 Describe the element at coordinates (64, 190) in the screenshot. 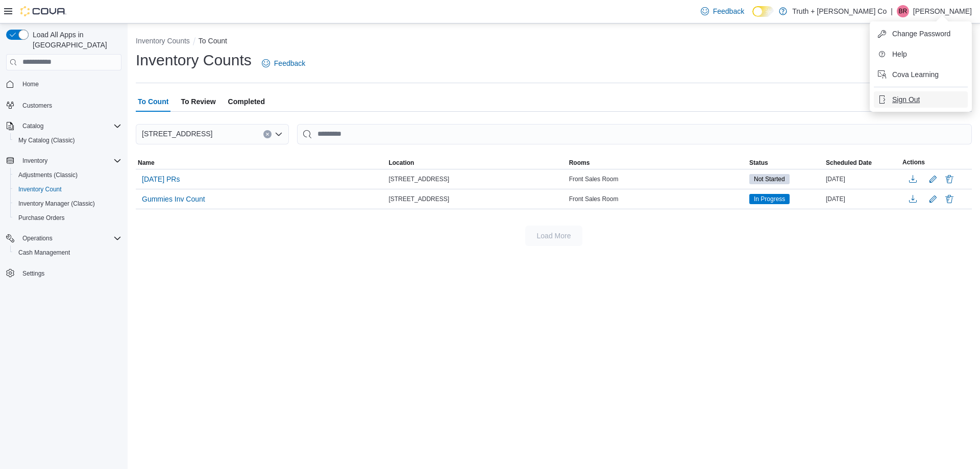

I see `nav: Complex example` at that location.